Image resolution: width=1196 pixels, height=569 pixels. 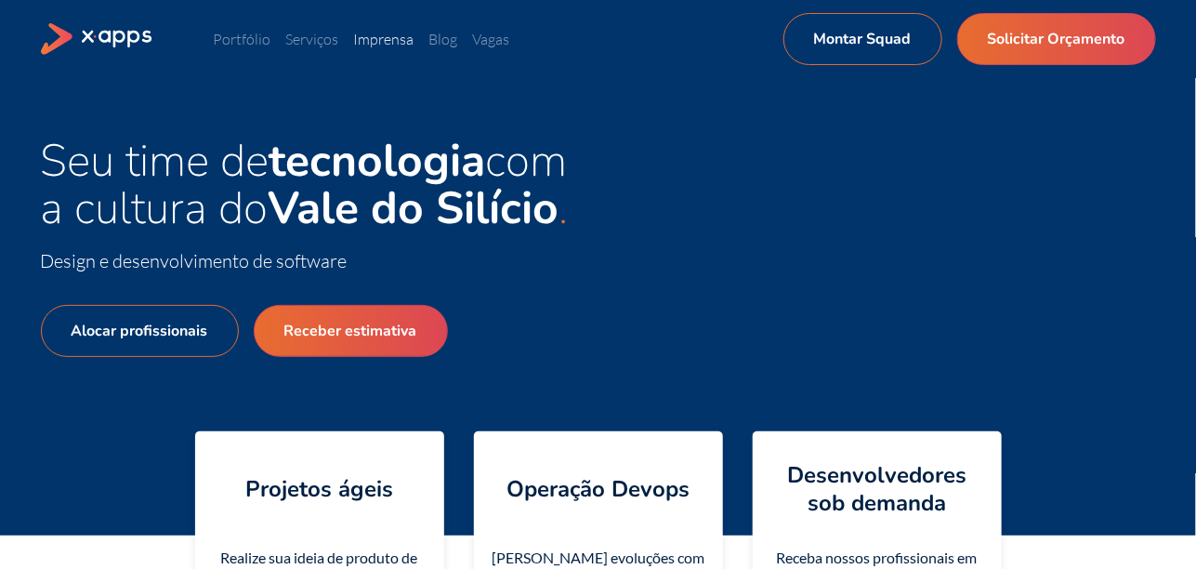 What do you see at coordinates (377, 161) in the screenshot?
I see `strong: tecnologia` at bounding box center [377, 161].